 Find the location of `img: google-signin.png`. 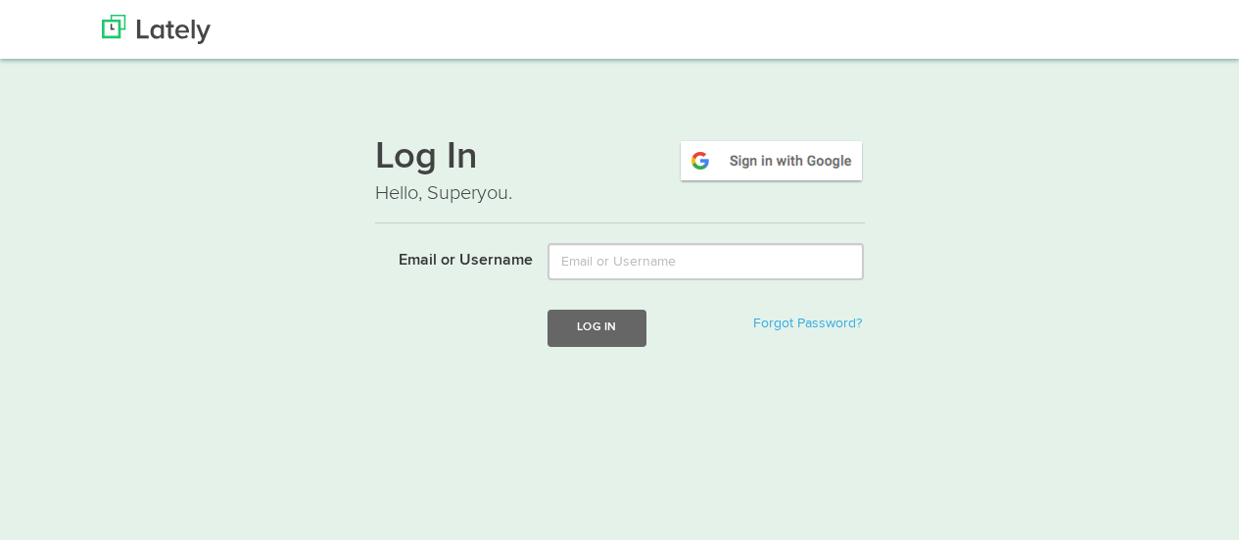

img: google-signin.png is located at coordinates (771, 161).